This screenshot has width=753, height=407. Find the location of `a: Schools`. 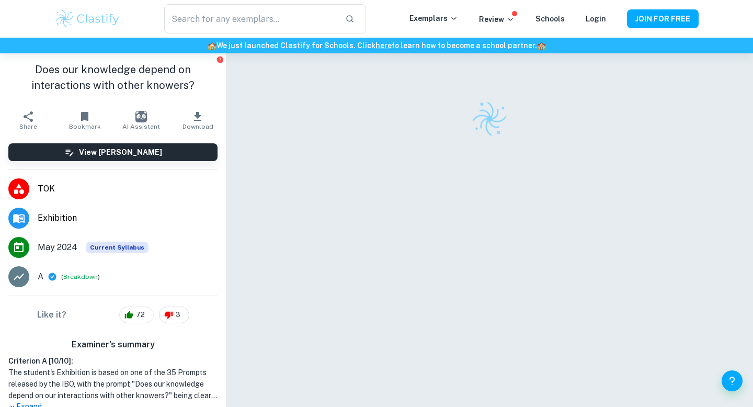

a: Schools is located at coordinates (550, 19).